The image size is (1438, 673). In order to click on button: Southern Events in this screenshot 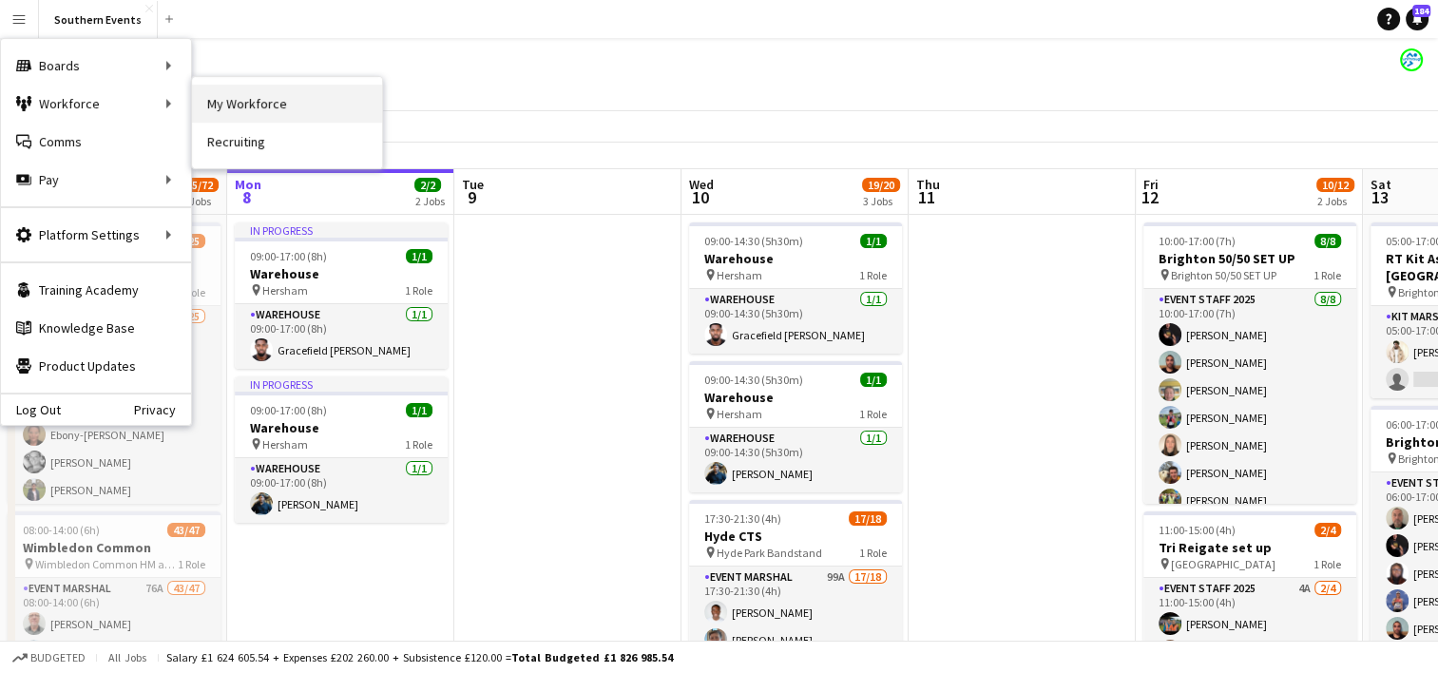, I will do `click(98, 19)`.